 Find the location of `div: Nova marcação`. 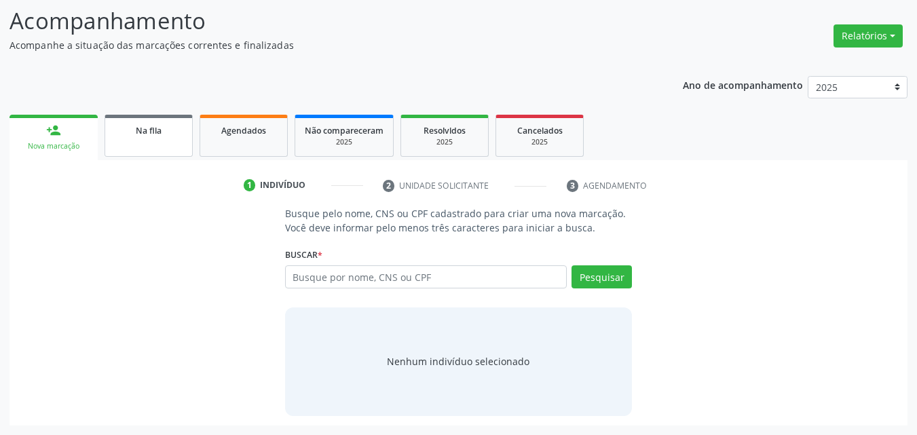

div: Nova marcação is located at coordinates (54, 146).